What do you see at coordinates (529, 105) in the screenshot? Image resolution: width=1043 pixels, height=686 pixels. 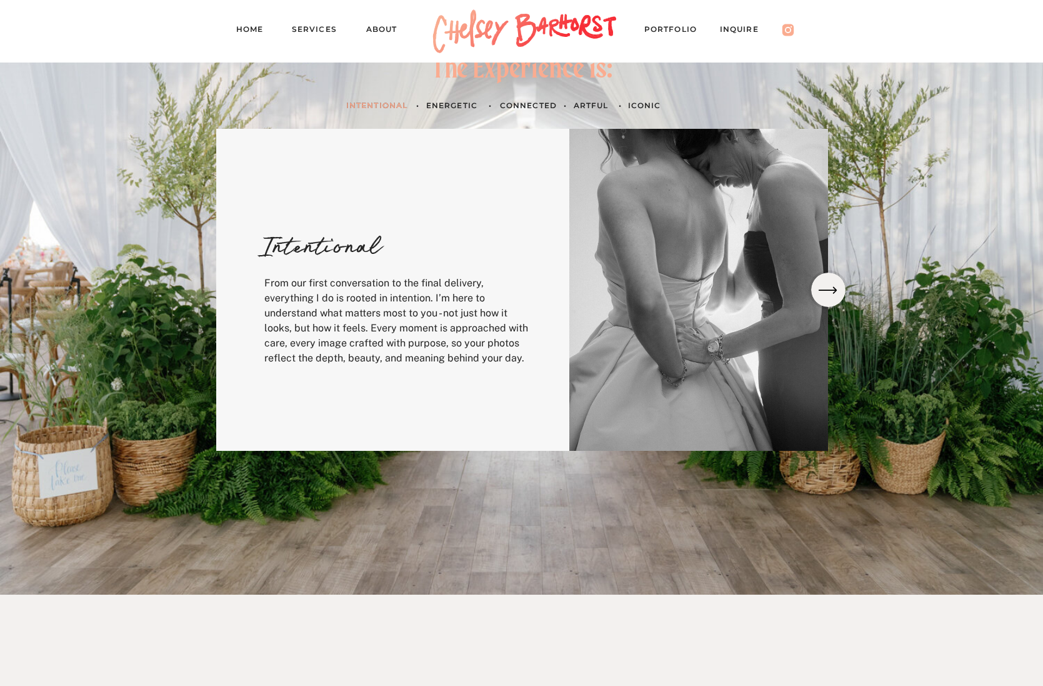 I see `a: Connected` at bounding box center [529, 105].